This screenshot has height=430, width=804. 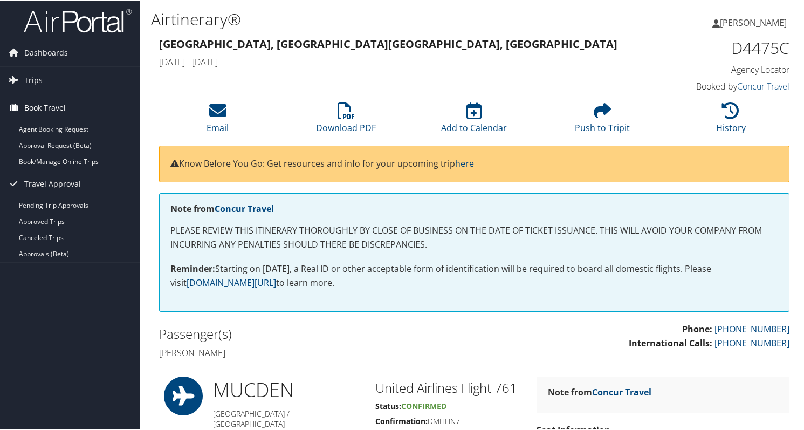 I want to click on a: Add to Calendar, so click(x=474, y=120).